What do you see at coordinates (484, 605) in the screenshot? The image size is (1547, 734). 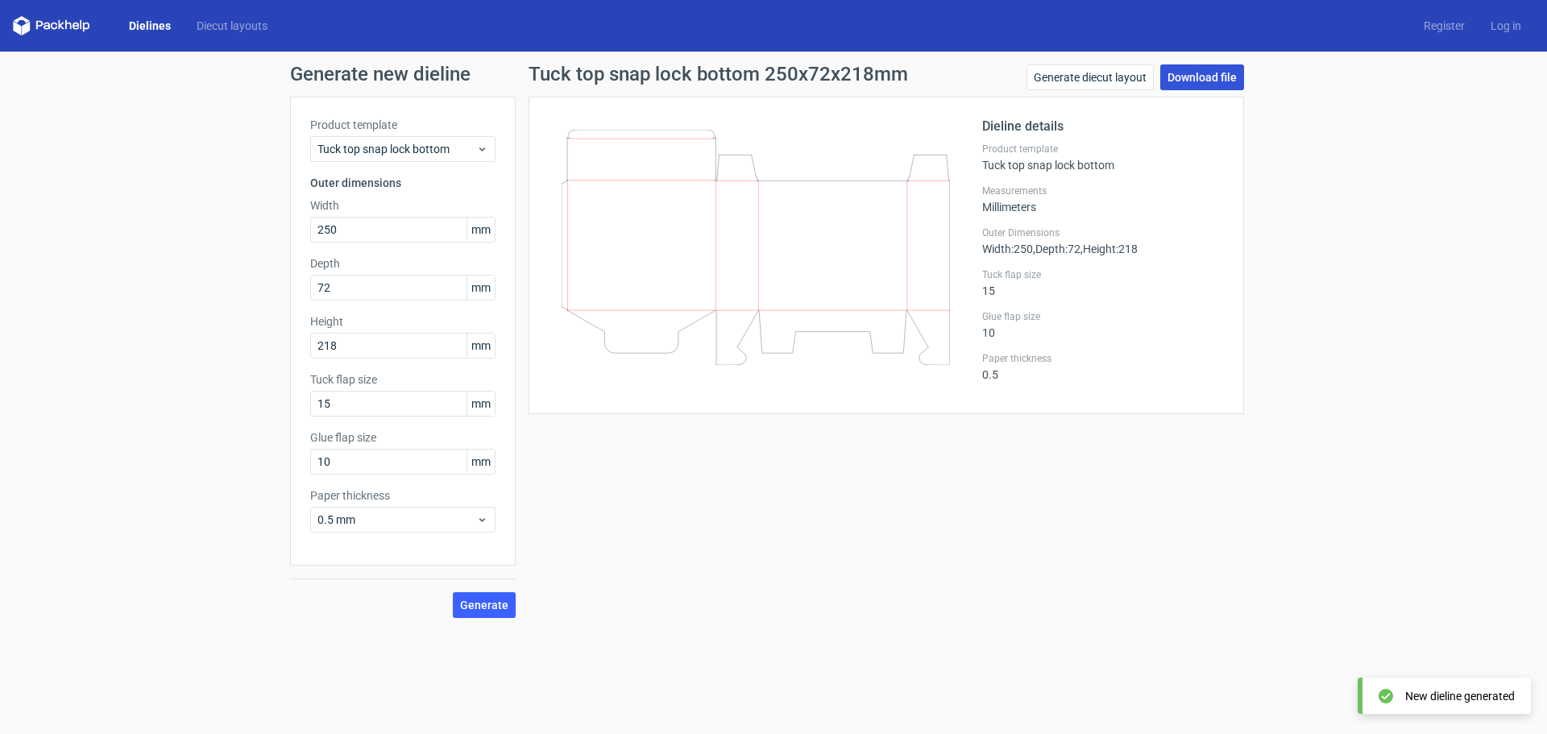 I see `span: Generate` at bounding box center [484, 605].